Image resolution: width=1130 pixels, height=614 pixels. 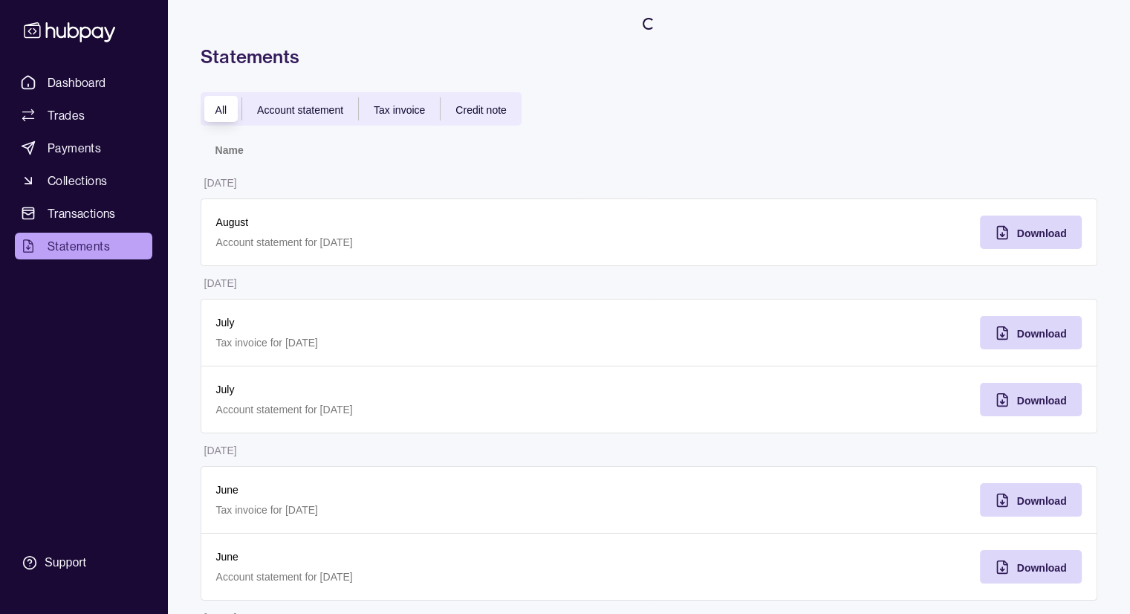 I want to click on p: Name, so click(x=230, y=150).